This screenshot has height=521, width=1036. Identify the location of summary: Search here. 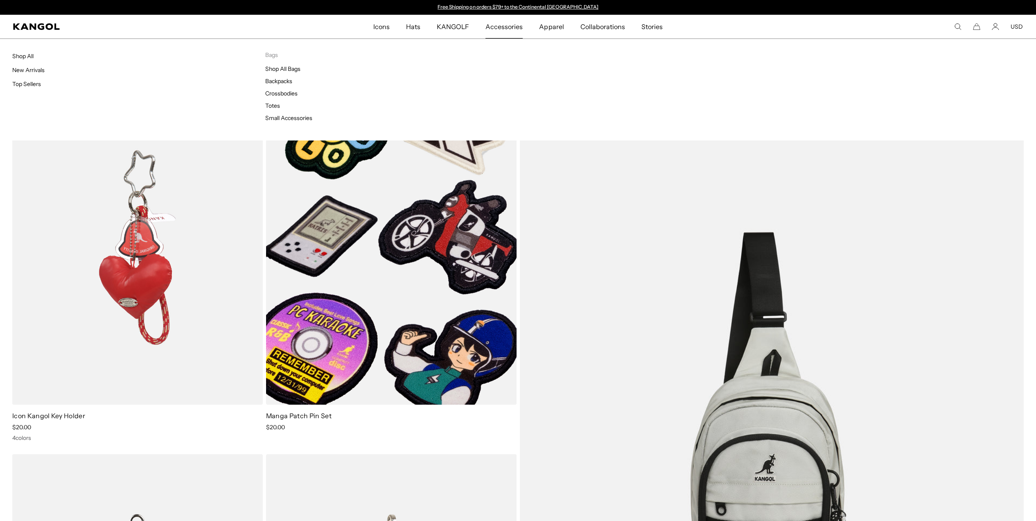
(958, 27).